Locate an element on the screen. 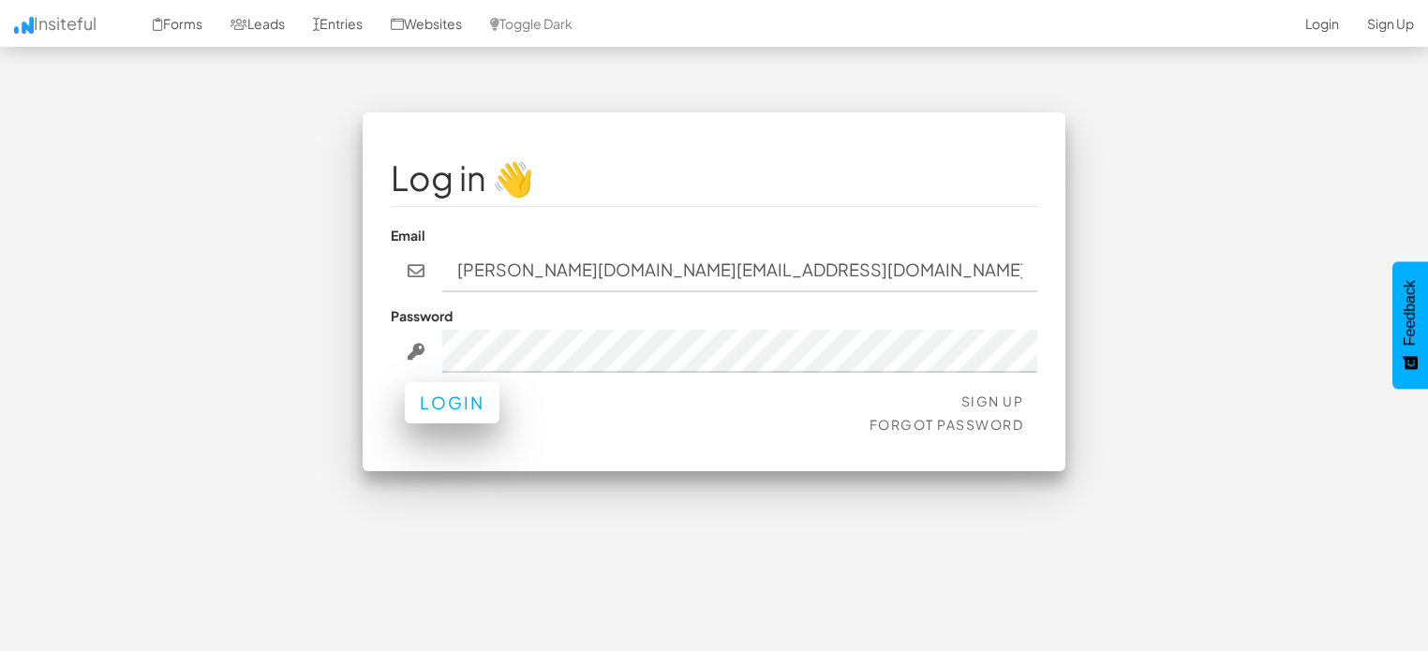 This screenshot has height=651, width=1428. h1: Log in 👋 is located at coordinates (714, 178).